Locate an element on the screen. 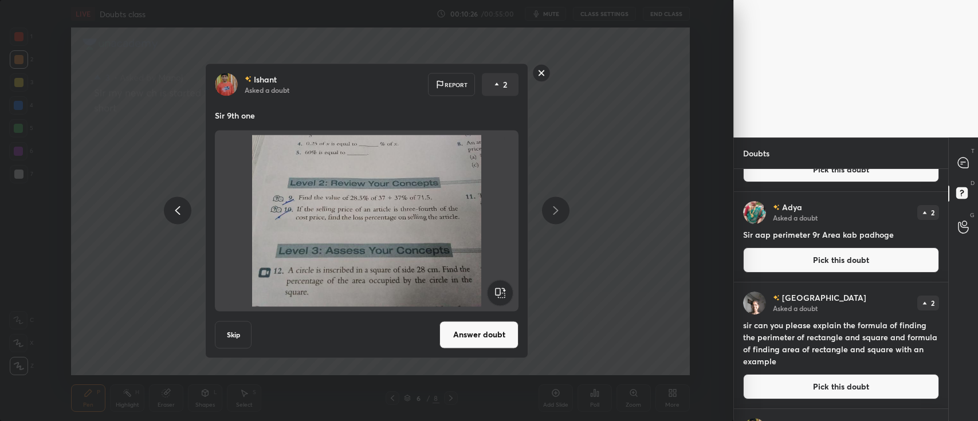  button: Skip is located at coordinates (233, 335).